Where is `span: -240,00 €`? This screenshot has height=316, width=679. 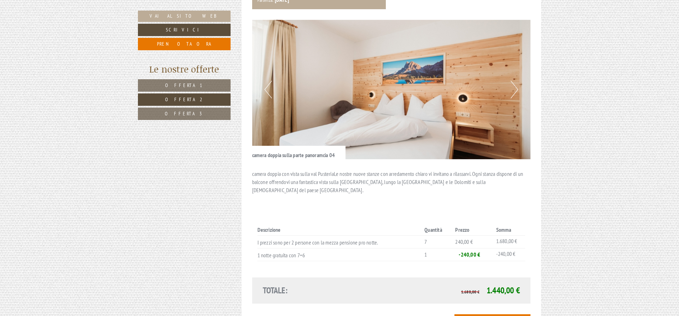 span: -240,00 € is located at coordinates (469, 254).